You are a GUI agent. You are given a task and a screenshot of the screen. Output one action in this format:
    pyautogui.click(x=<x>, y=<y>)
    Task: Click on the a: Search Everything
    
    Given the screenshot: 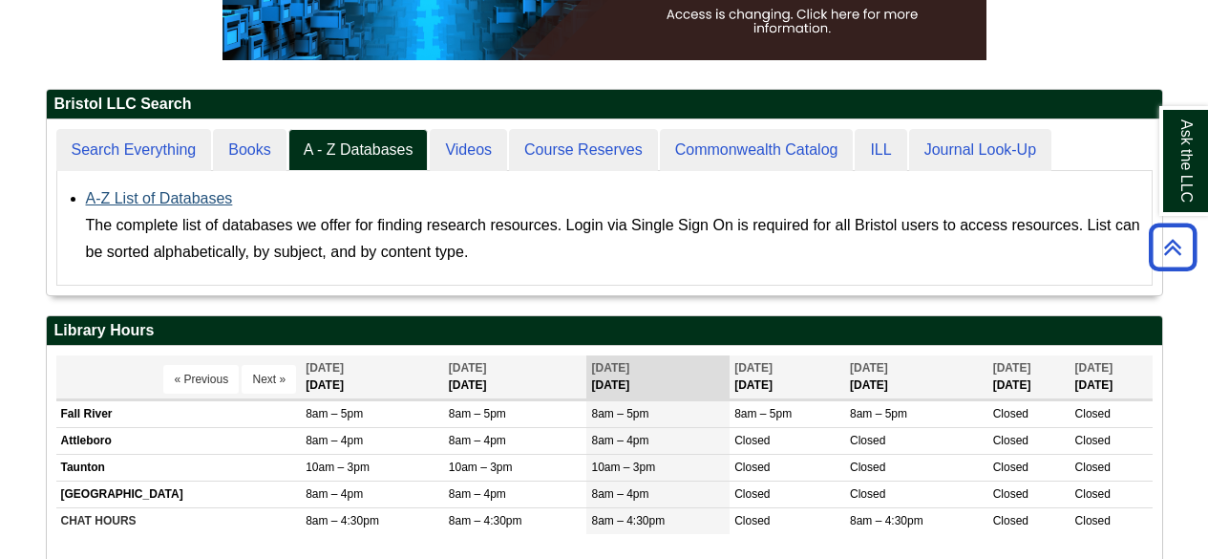 What is the action you would take?
    pyautogui.click(x=134, y=150)
    